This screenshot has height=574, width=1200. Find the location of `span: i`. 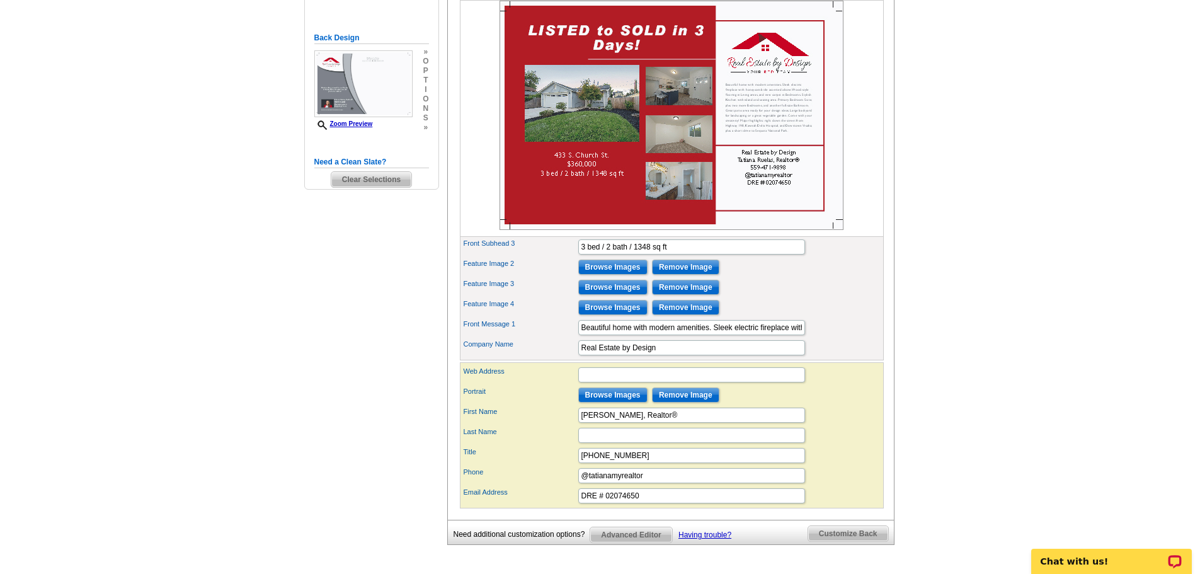

span: i is located at coordinates (425, 89).